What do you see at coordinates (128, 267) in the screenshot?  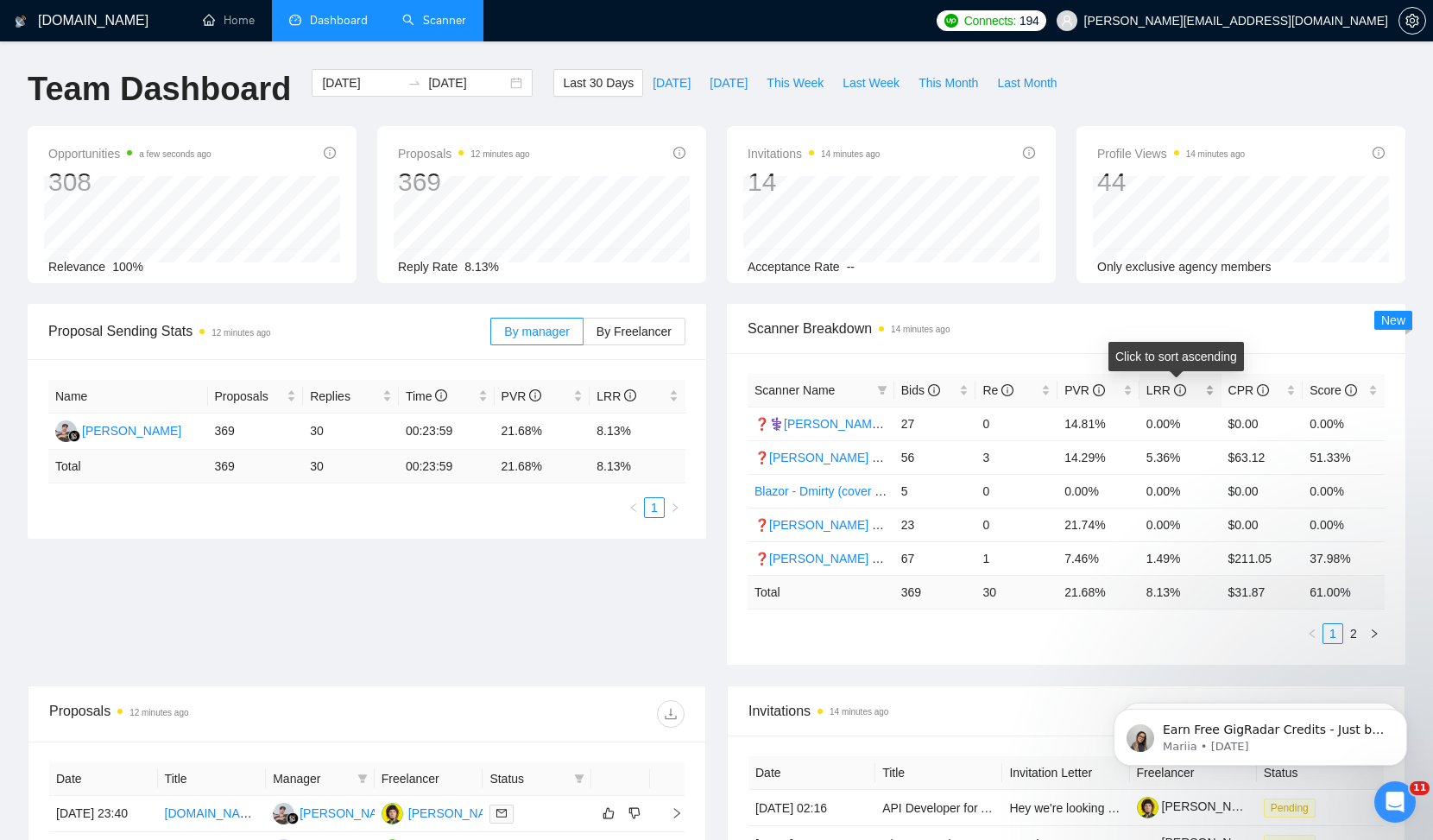 I see `span: 100%` at bounding box center [128, 267].